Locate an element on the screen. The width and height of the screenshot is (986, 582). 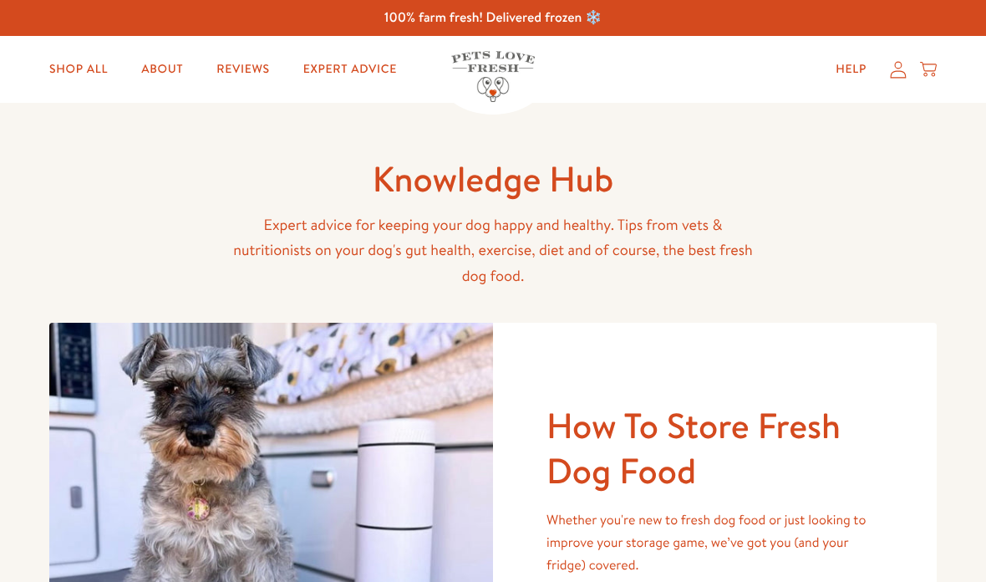
a: Reviews is located at coordinates (242, 69).